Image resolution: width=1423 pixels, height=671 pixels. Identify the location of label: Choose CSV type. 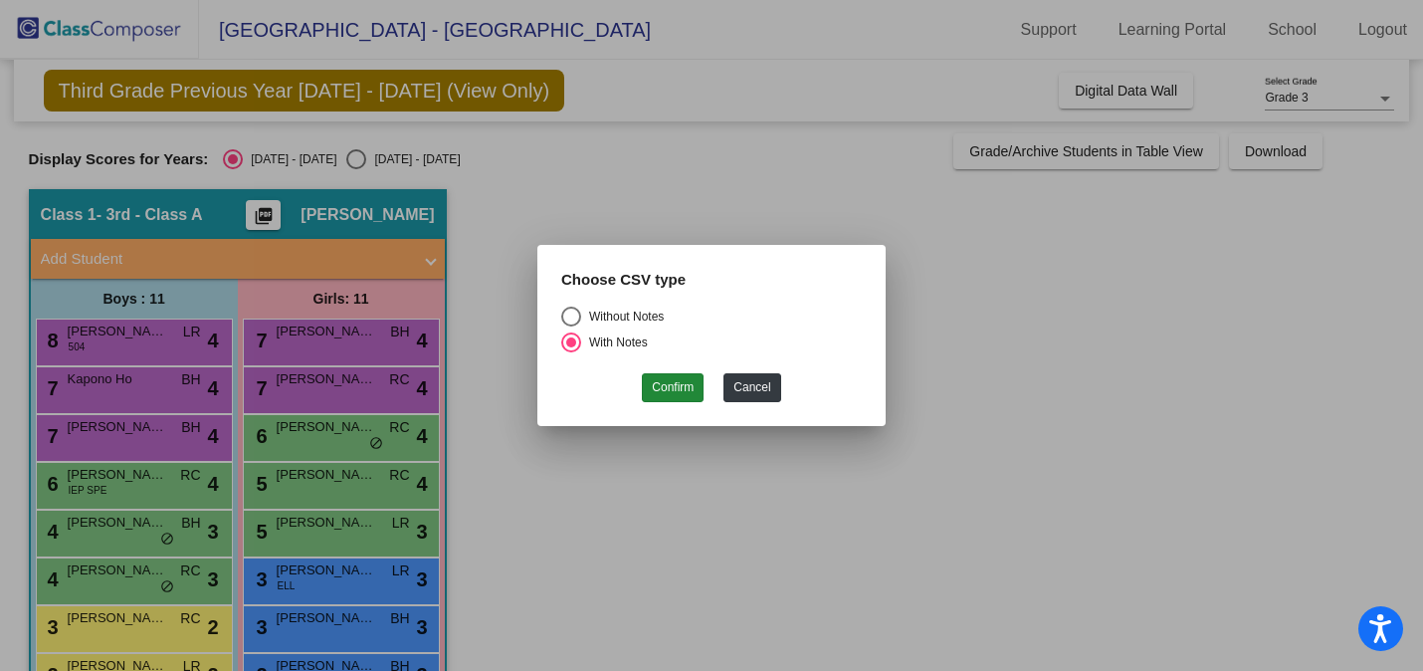
(623, 280).